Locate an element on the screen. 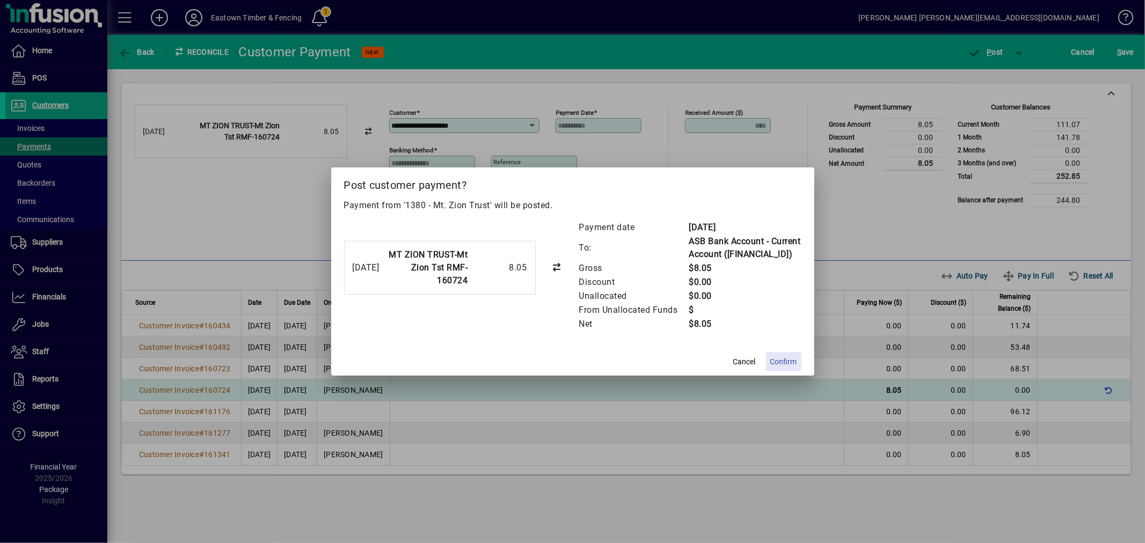 The image size is (1145, 543). td: Discount is located at coordinates (634, 282).